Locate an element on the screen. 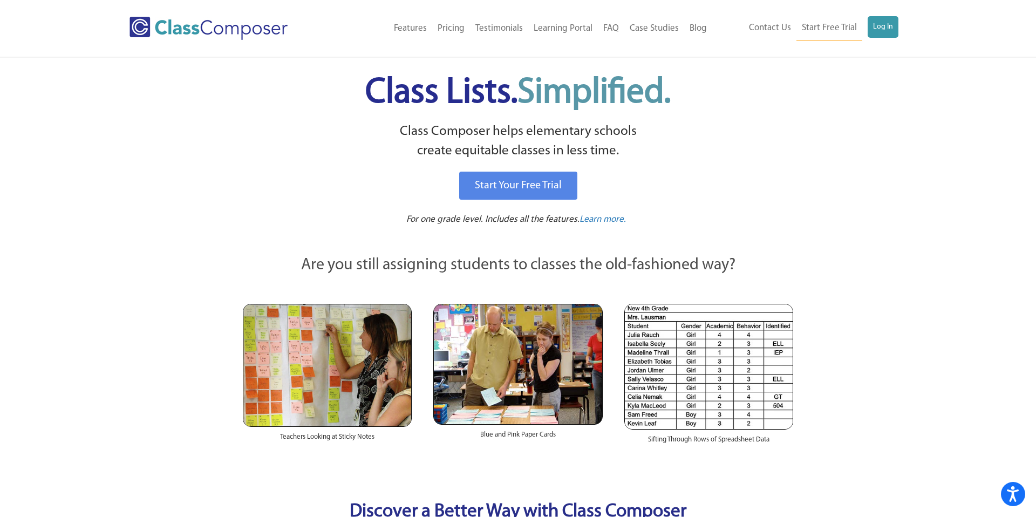 This screenshot has width=1036, height=517. a: Contact Us is located at coordinates (770, 28).